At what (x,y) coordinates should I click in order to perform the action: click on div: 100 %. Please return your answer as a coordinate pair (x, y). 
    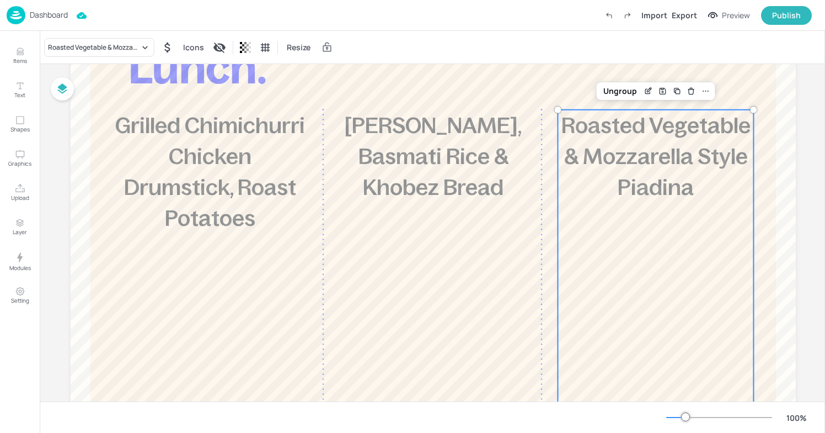
    Looking at the image, I should click on (797, 417).